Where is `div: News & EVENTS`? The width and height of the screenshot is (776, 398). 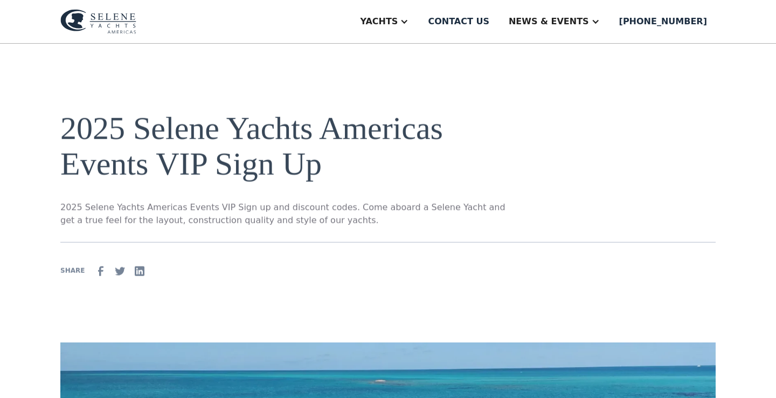 div: News & EVENTS is located at coordinates (549, 22).